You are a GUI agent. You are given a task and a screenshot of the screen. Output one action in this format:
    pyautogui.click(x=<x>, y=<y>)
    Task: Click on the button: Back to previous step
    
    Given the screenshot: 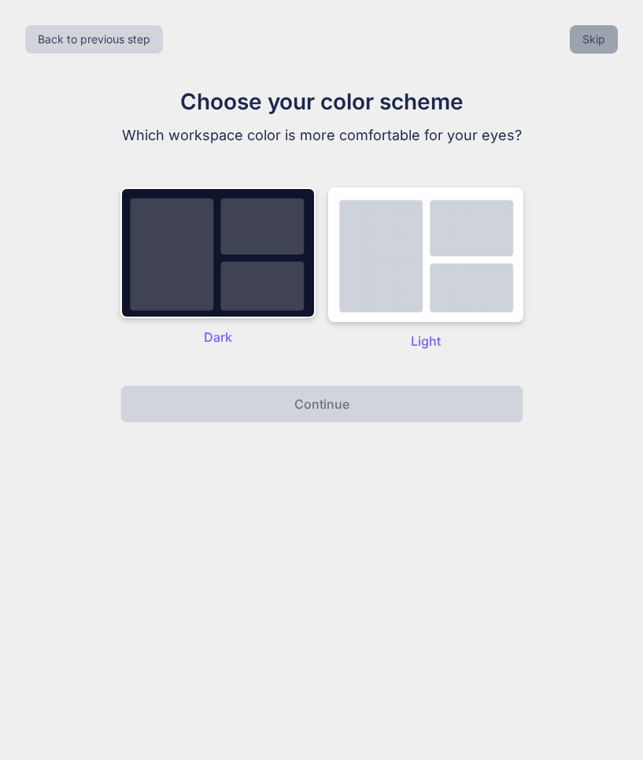 What is the action you would take?
    pyautogui.click(x=94, y=39)
    